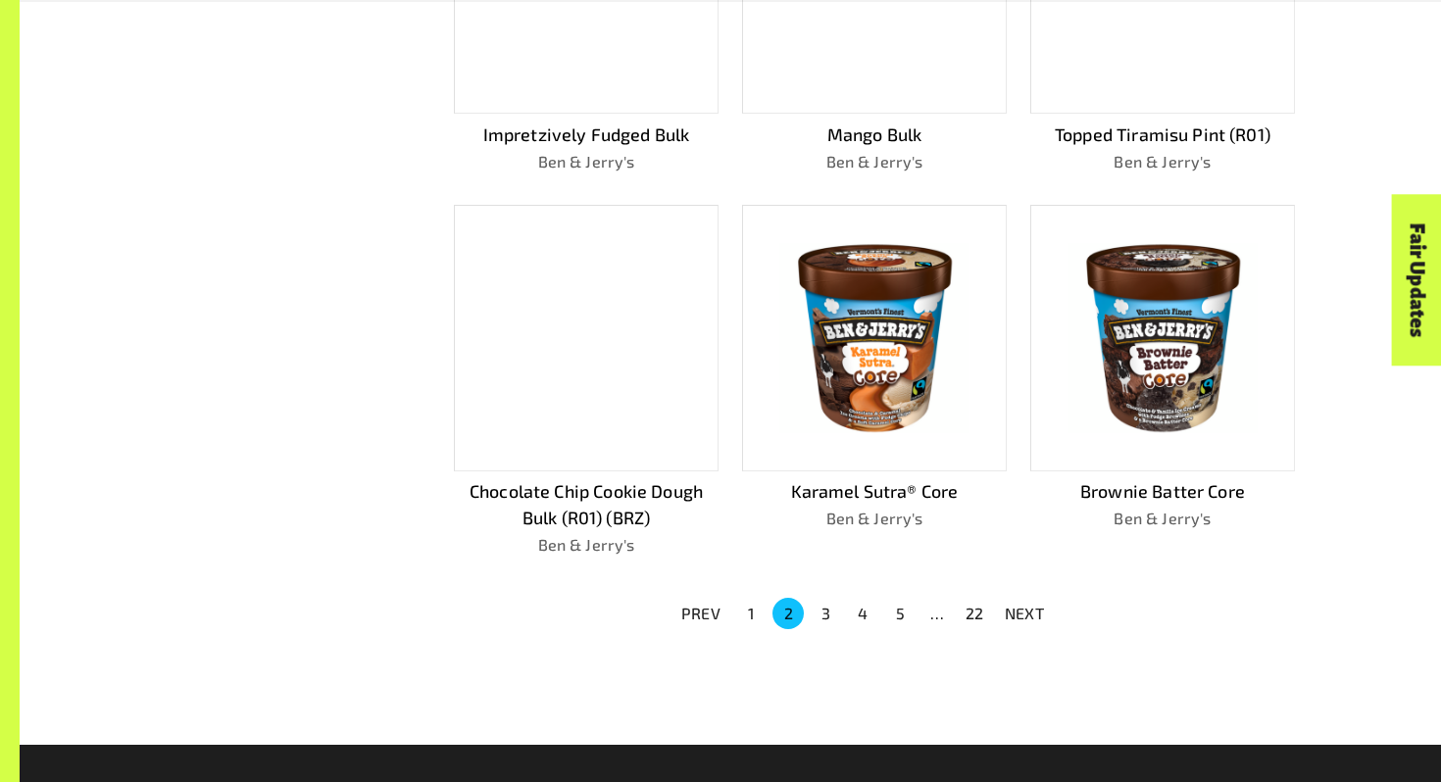  Describe the element at coordinates (875, 491) in the screenshot. I see `p: Karamel Sutra® Core` at that location.